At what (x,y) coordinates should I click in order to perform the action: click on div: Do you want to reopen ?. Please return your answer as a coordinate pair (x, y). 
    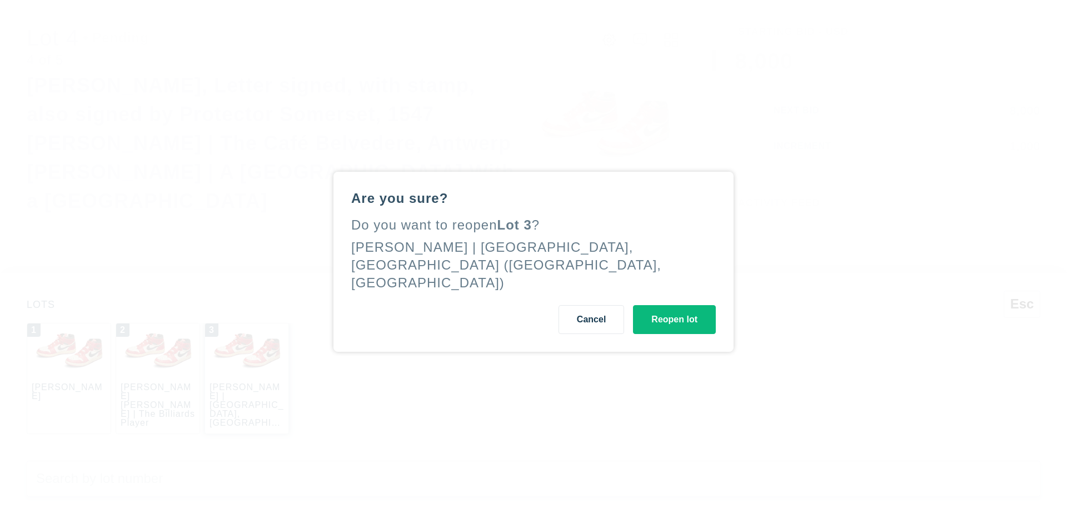
    Looking at the image, I should click on (534, 225).